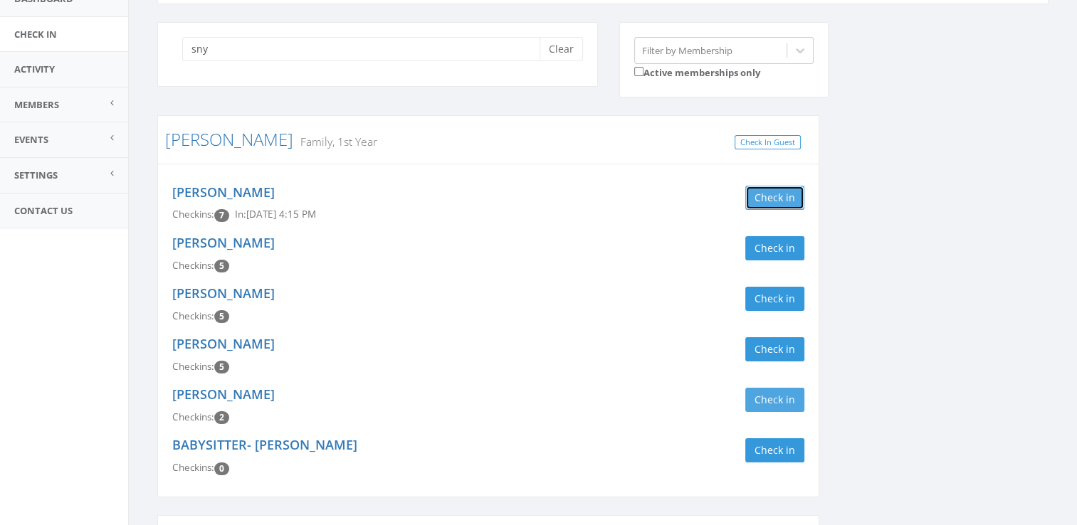  Describe the element at coordinates (36, 175) in the screenshot. I see `span: Settings` at that location.